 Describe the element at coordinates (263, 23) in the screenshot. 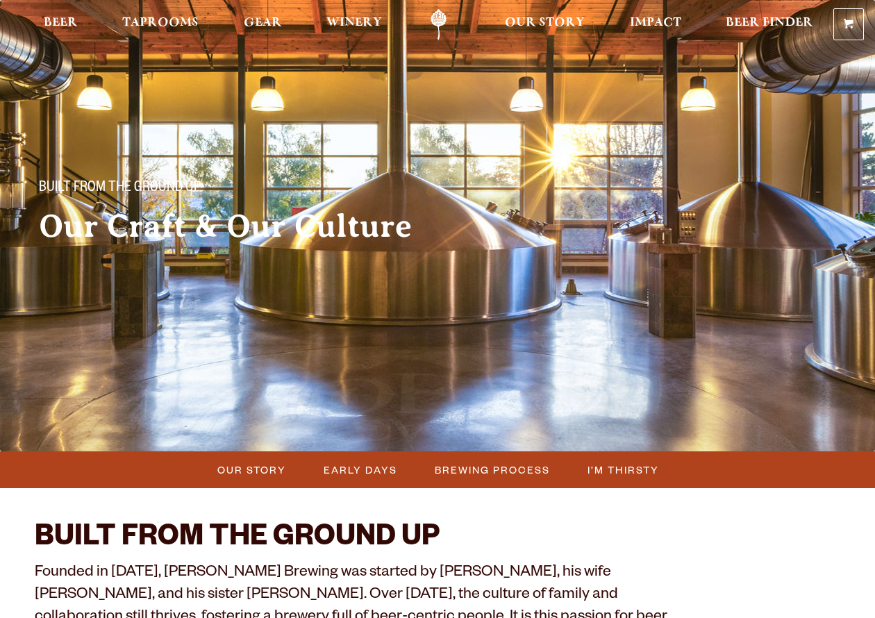

I see `span: Gear` at that location.